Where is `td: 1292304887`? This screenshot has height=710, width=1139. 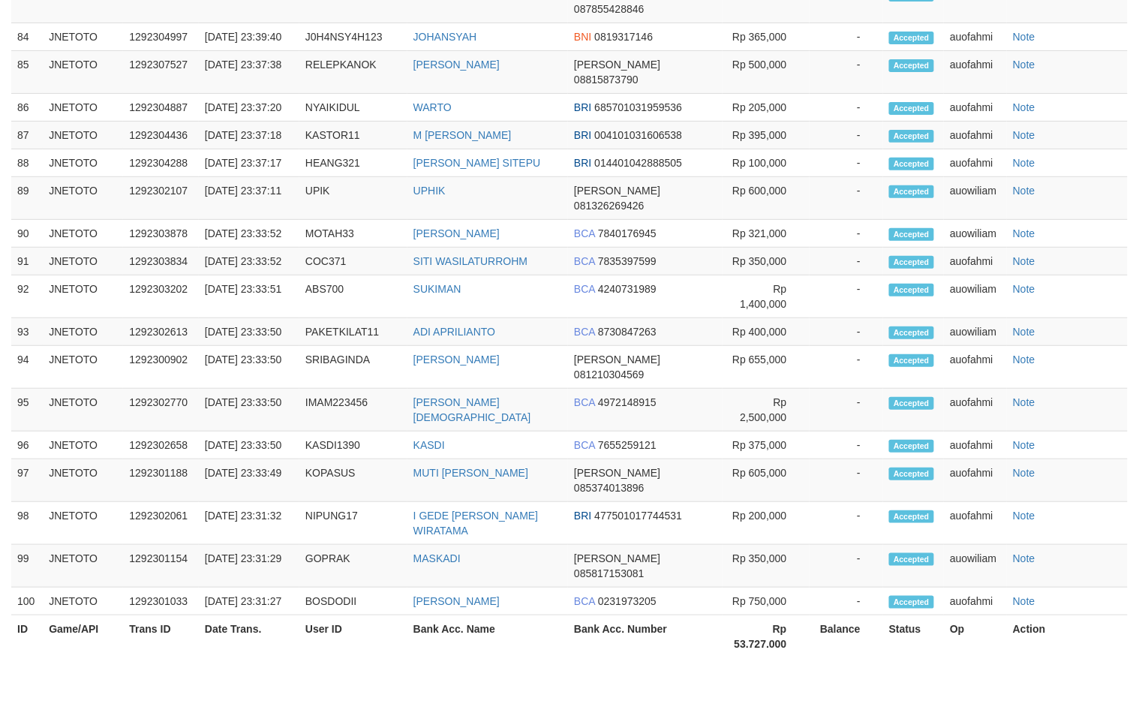 td: 1292304887 is located at coordinates (161, 107).